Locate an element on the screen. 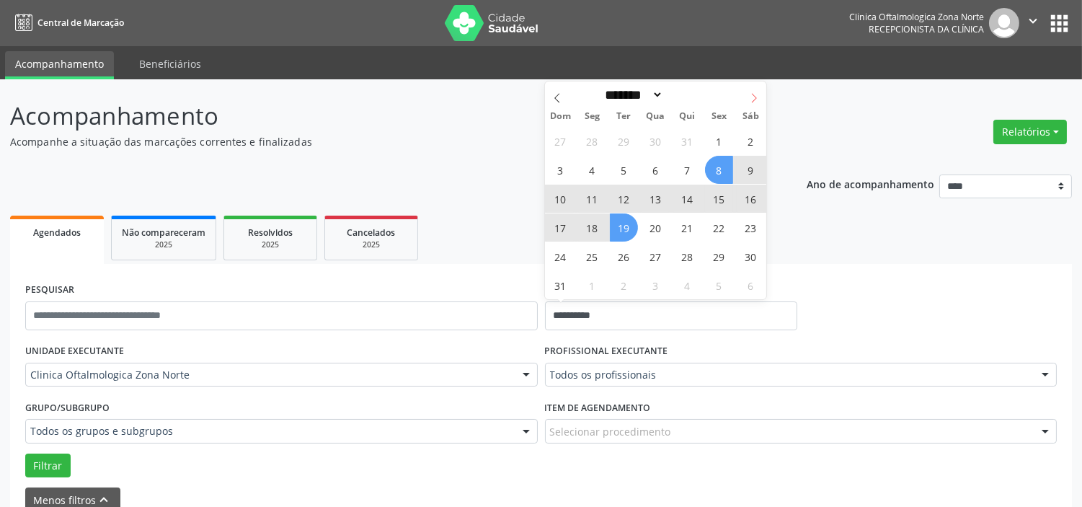 The image size is (1082, 507). span: Agosto 23, 2025 is located at coordinates (750, 227).